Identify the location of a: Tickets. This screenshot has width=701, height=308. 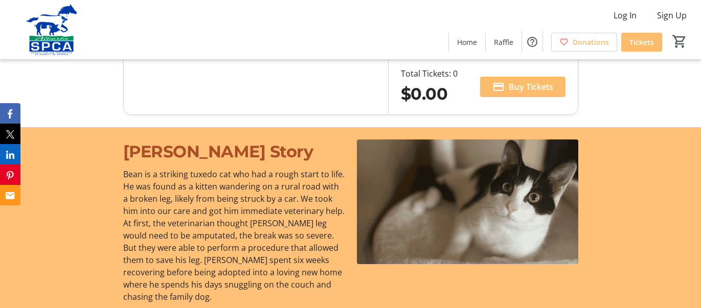
(642, 42).